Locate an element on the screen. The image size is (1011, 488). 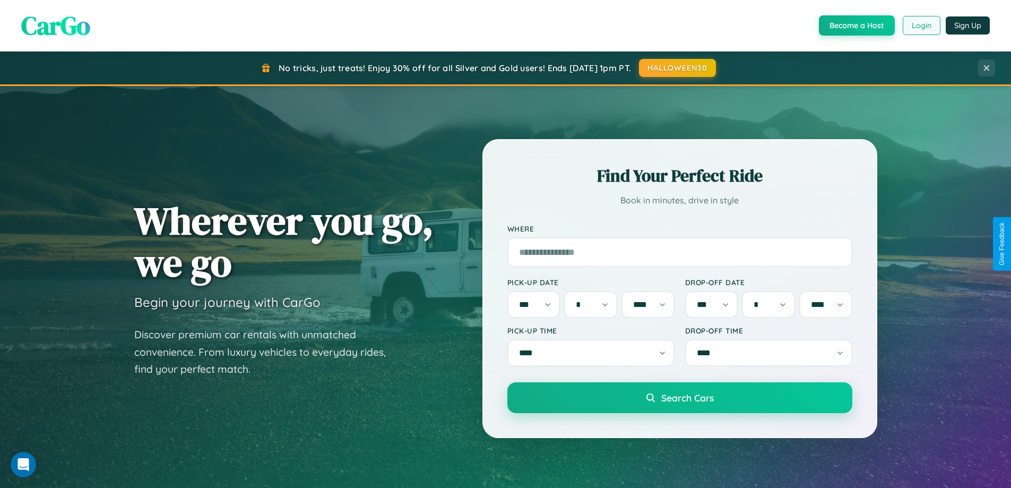
button: Become a Host is located at coordinates (856, 25).